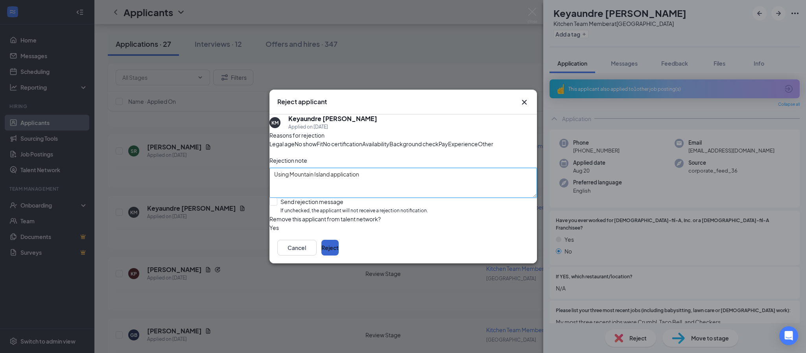 The image size is (806, 353). Describe the element at coordinates (789, 336) in the screenshot. I see `div: Open Intercom Messenger` at that location.